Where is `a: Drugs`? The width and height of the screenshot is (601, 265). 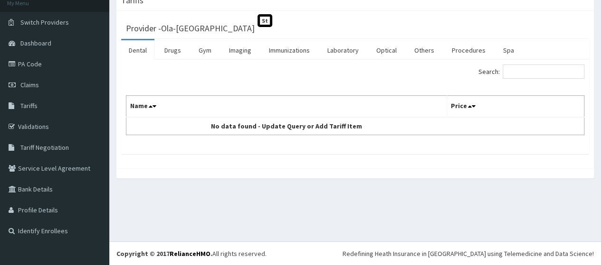 a: Drugs is located at coordinates (172, 50).